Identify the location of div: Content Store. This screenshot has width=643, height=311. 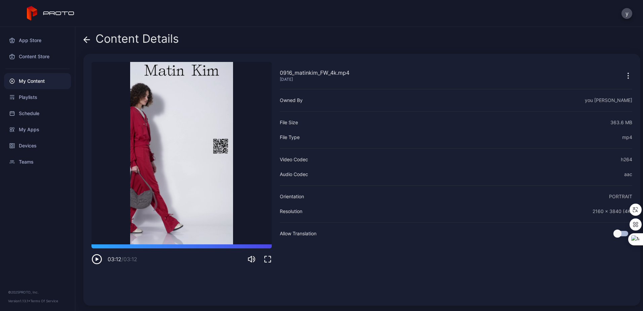
(37, 57).